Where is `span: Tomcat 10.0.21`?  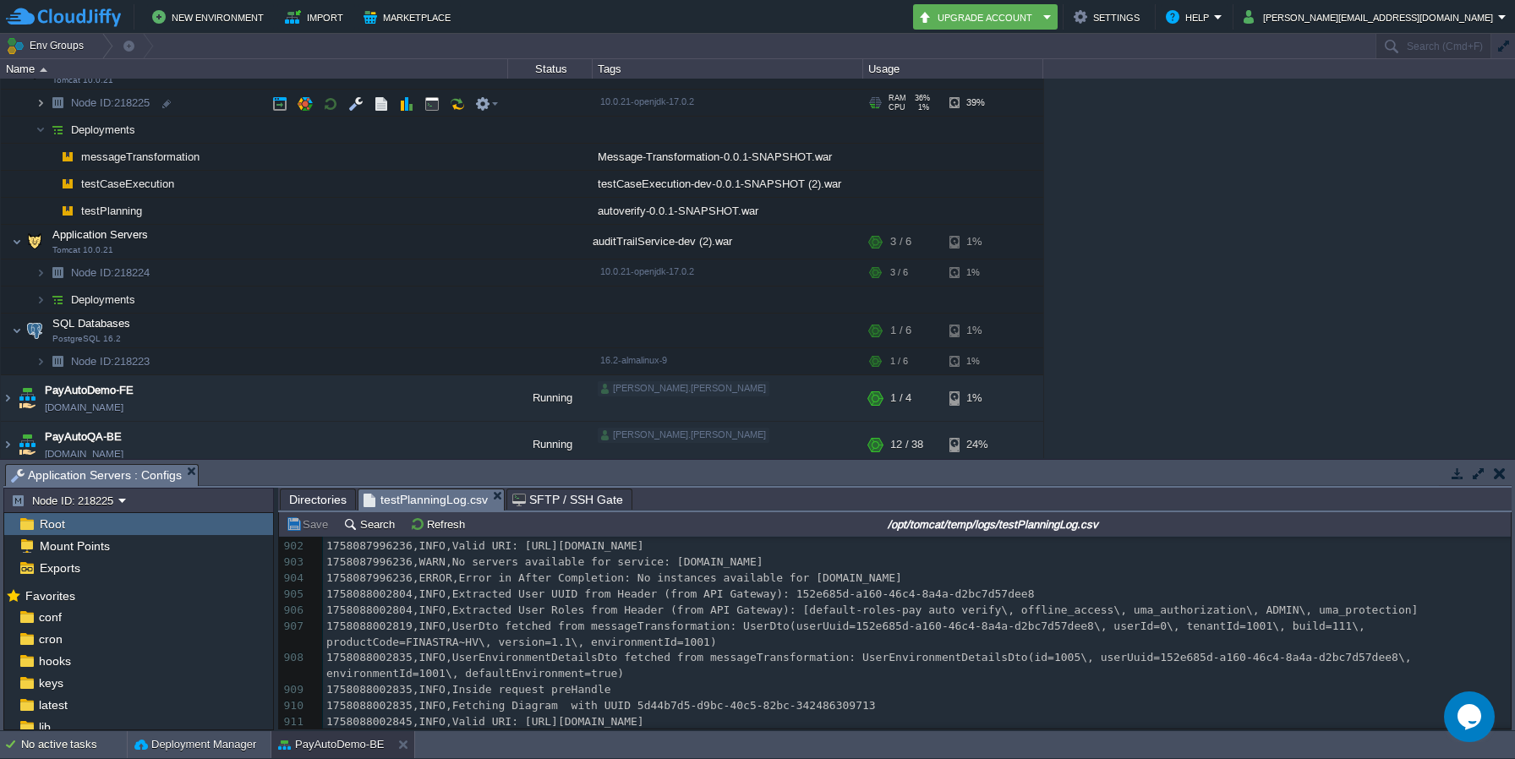
span: Tomcat 10.0.21 is located at coordinates (83, 252).